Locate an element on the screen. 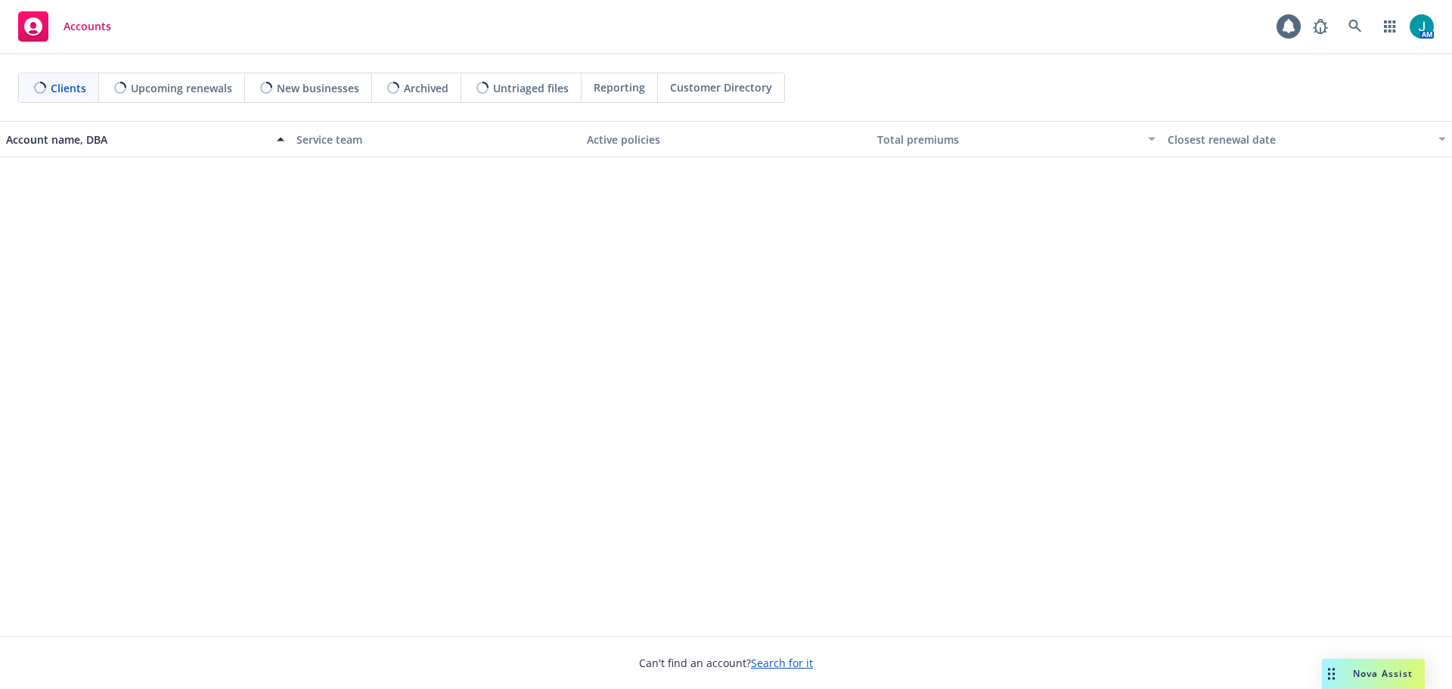 The height and width of the screenshot is (689, 1452). span: Reporting is located at coordinates (620, 87).